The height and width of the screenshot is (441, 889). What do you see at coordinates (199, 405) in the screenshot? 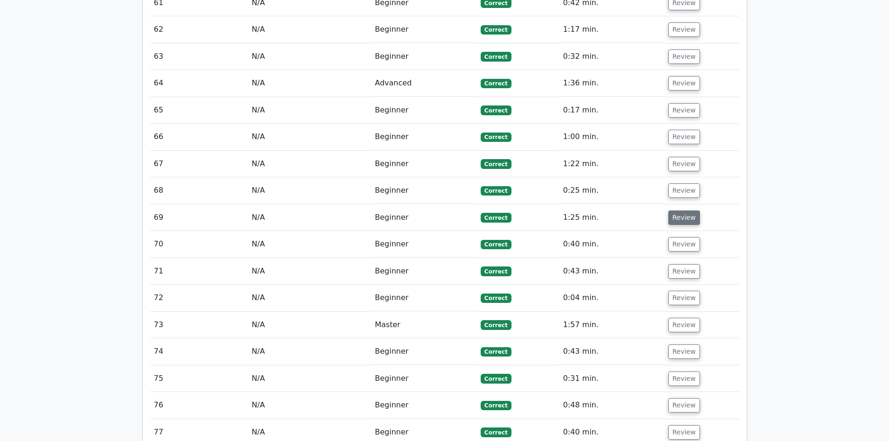
I see `td: 76` at bounding box center [199, 405].